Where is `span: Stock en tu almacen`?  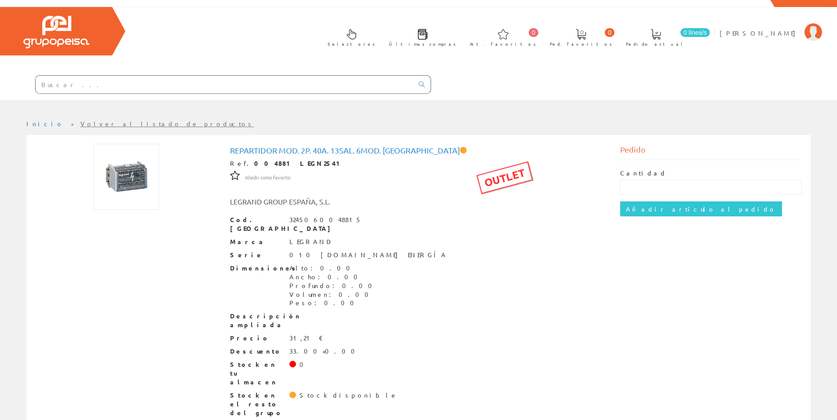 span: Stock en tu almacen is located at coordinates (256, 373).